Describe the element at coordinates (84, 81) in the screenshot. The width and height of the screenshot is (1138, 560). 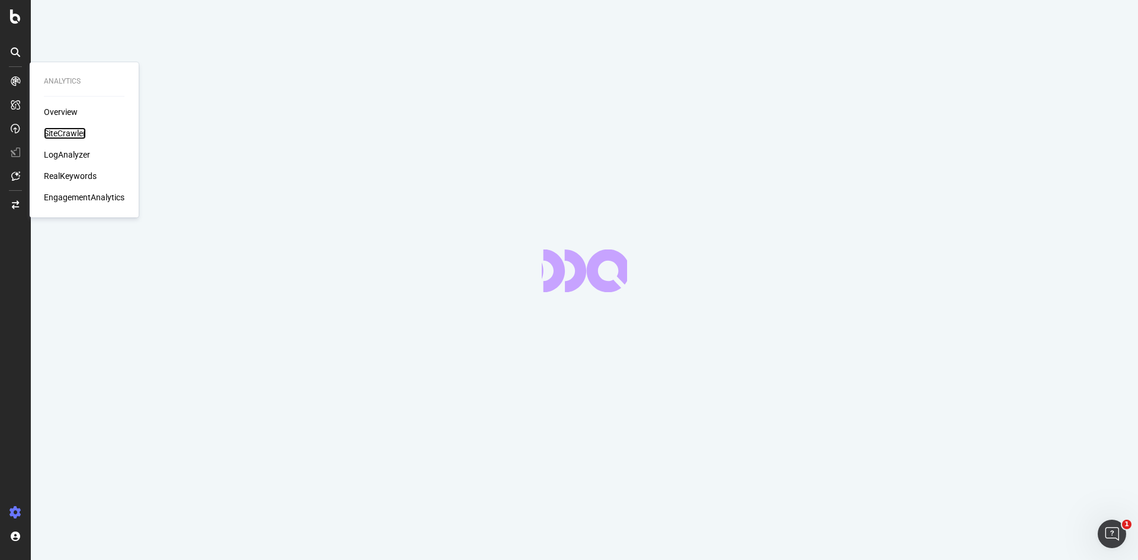
I see `div: Analytics` at that location.